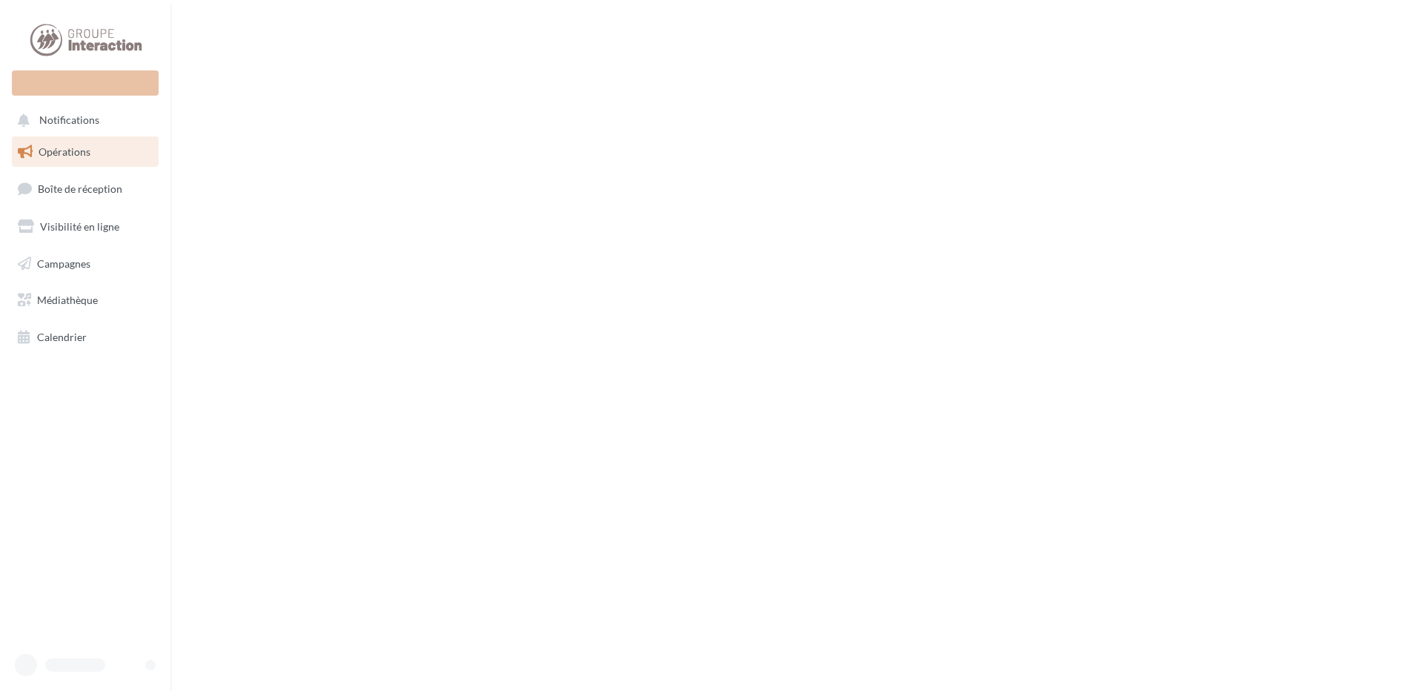 Image resolution: width=1417 pixels, height=691 pixels. What do you see at coordinates (69, 120) in the screenshot?
I see `span: Notifications` at bounding box center [69, 120].